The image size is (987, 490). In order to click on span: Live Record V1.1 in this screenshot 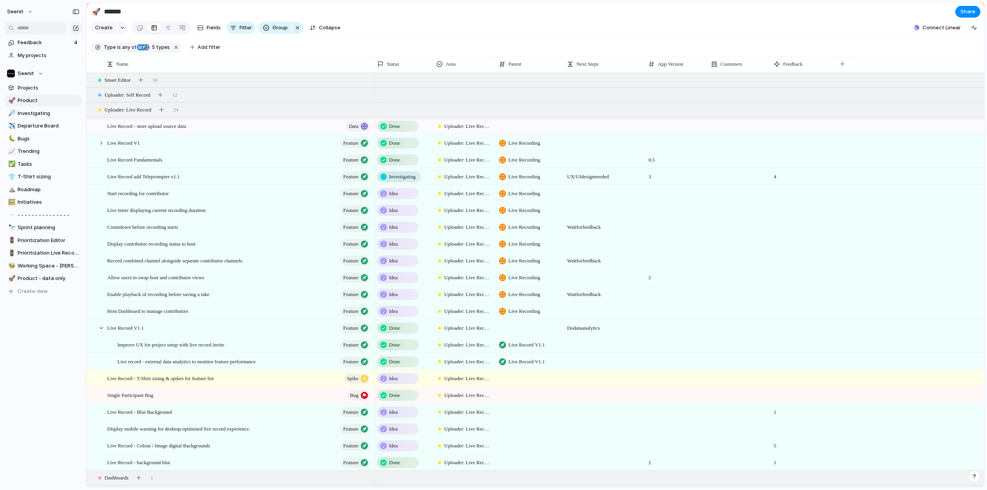, I will do `click(526, 362)`.